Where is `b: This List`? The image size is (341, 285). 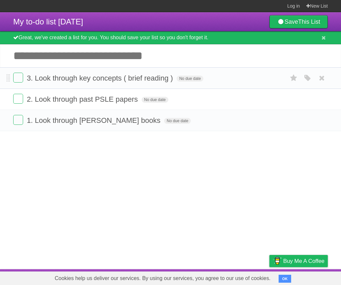
b: This List is located at coordinates (309, 22).